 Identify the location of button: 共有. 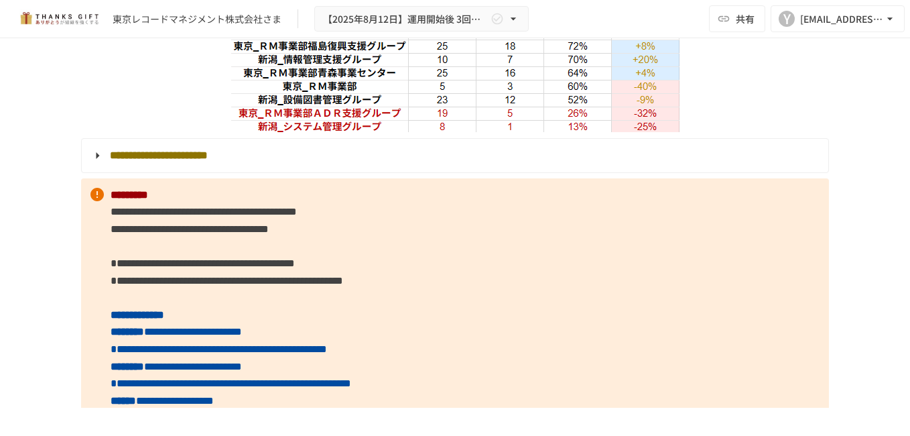
(737, 19).